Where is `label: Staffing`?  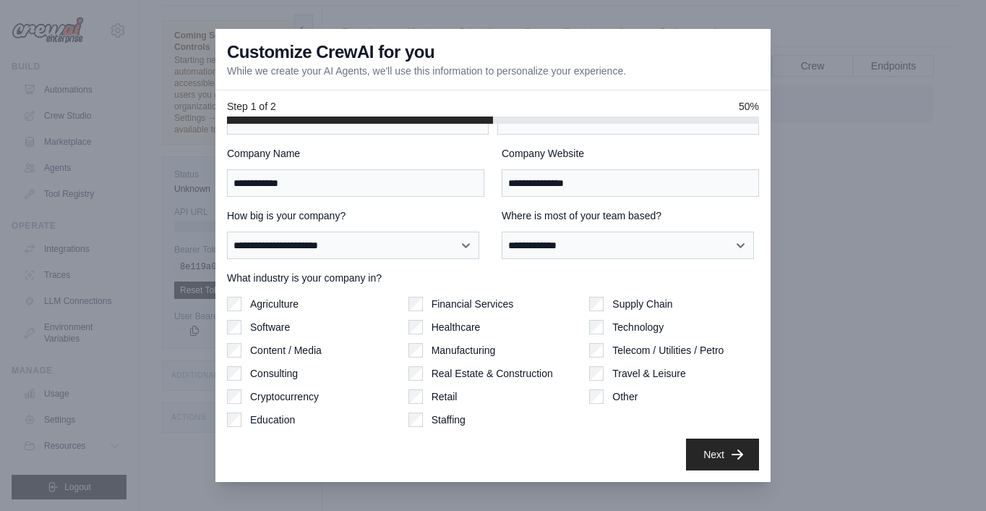
label: Staffing is located at coordinates (448, 419).